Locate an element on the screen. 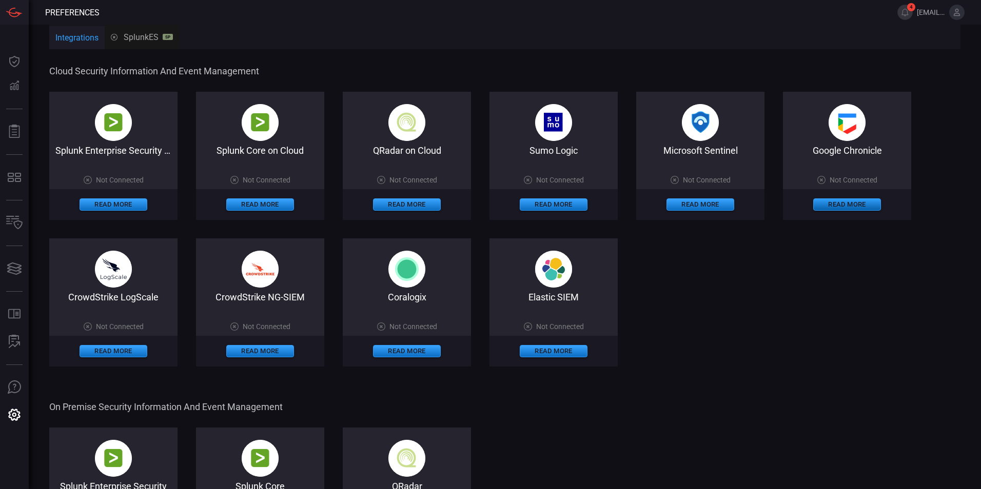 This screenshot has height=489, width=981. button: SplunkESSP is located at coordinates (142, 37).